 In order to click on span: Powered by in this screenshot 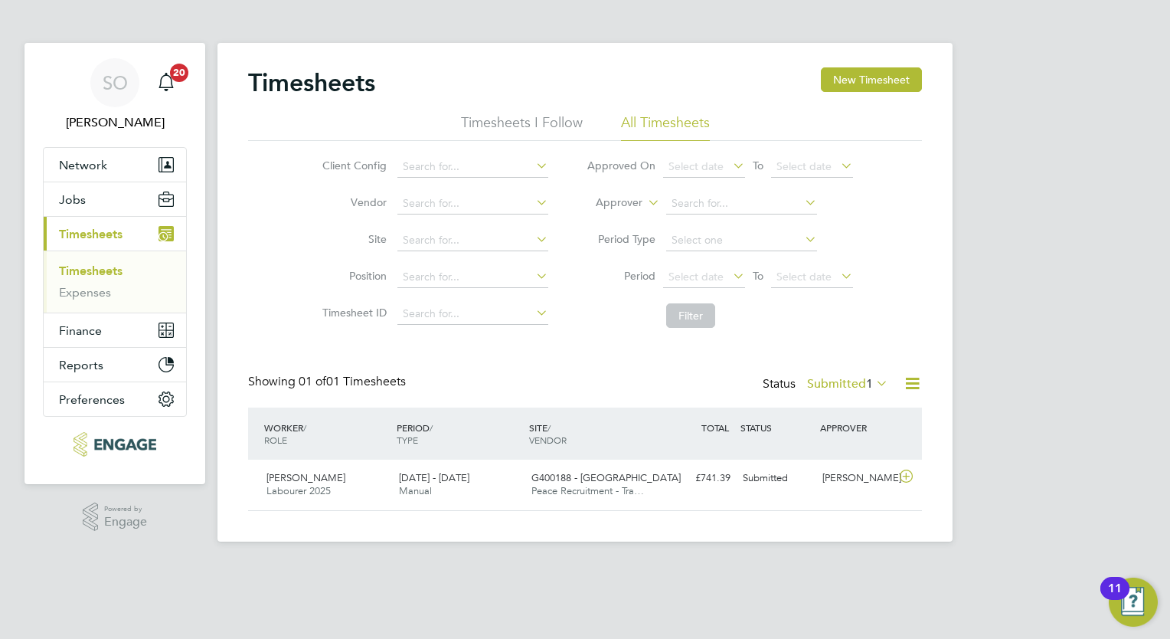, I will do `click(126, 509)`.